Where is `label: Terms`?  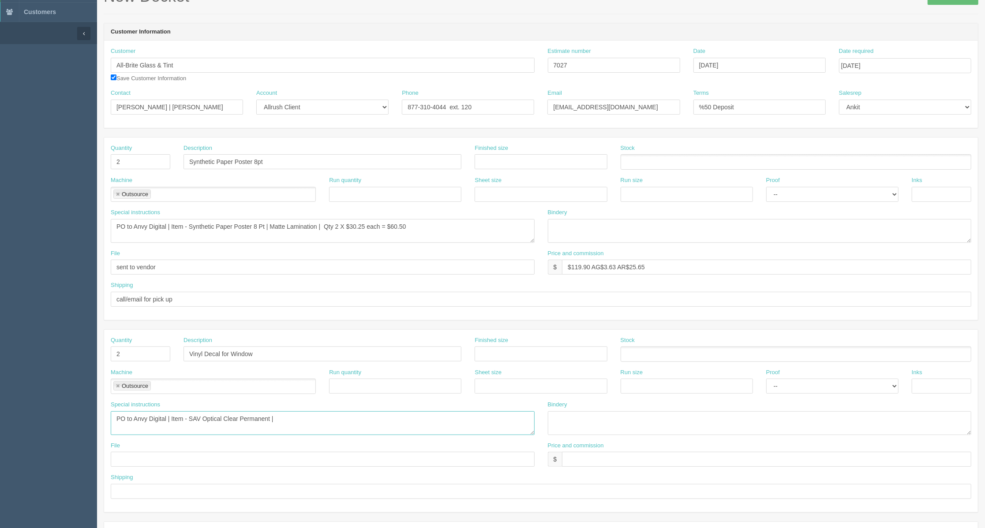 label: Terms is located at coordinates (701, 93).